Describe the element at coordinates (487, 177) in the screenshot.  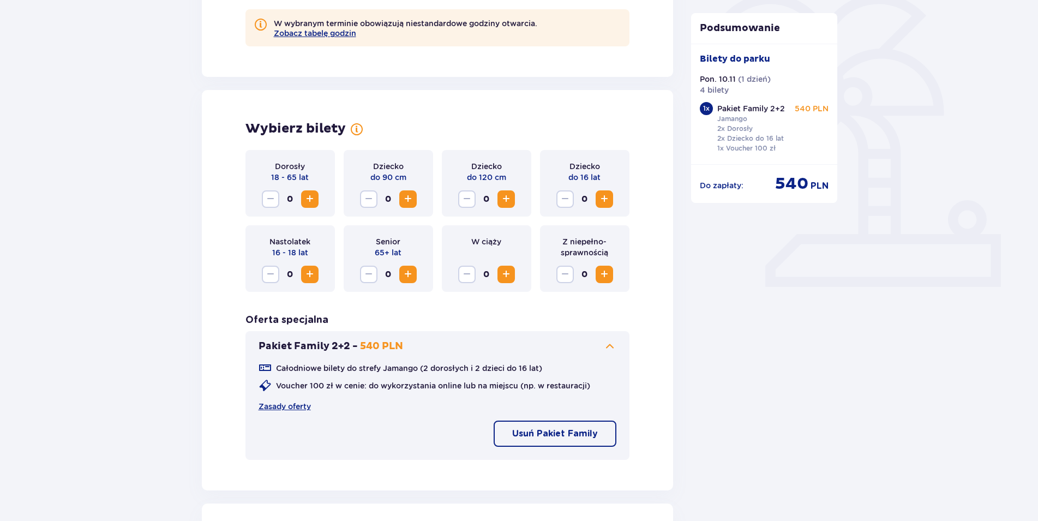
I see `p: do 120 cm` at that location.